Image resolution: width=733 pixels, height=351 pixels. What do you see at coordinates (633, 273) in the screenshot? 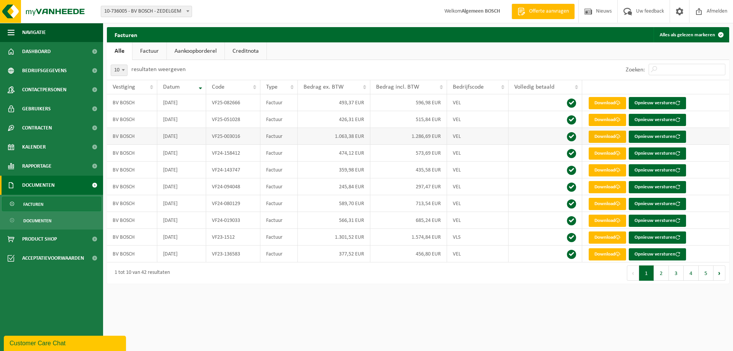
I see `button: Previous` at bounding box center [633, 273].